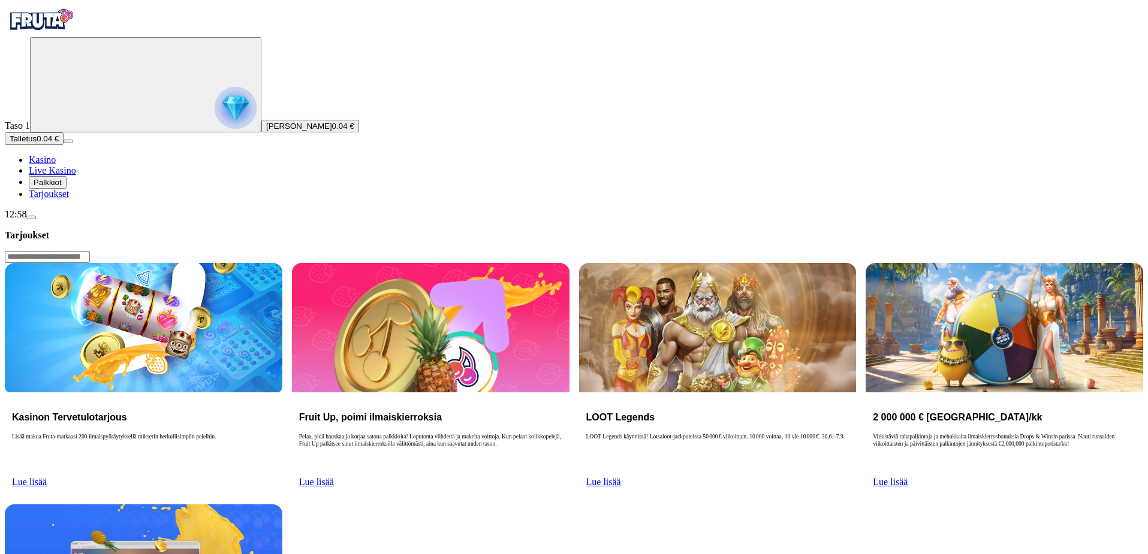  I want to click on button: Talletusplus icon0.04 €, so click(34, 138).